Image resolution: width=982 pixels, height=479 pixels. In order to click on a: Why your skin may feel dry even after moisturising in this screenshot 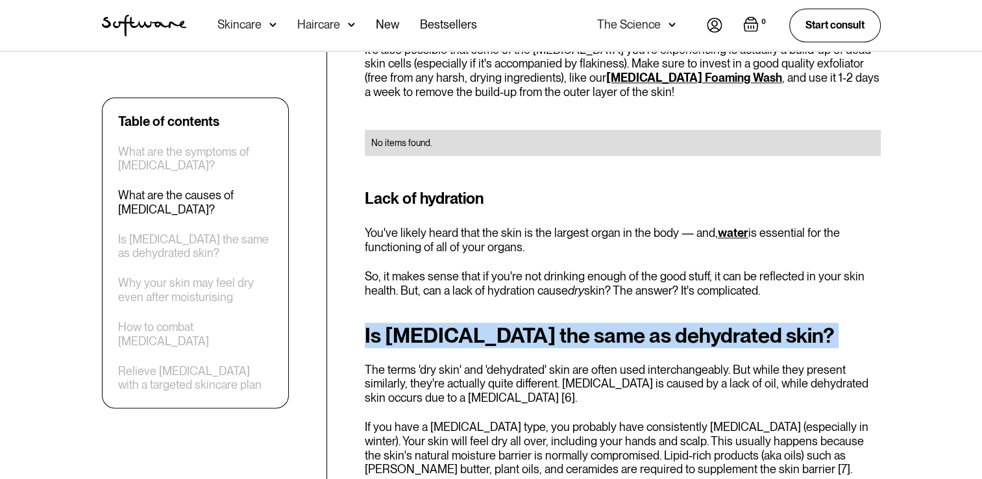, I will do `click(195, 290)`.